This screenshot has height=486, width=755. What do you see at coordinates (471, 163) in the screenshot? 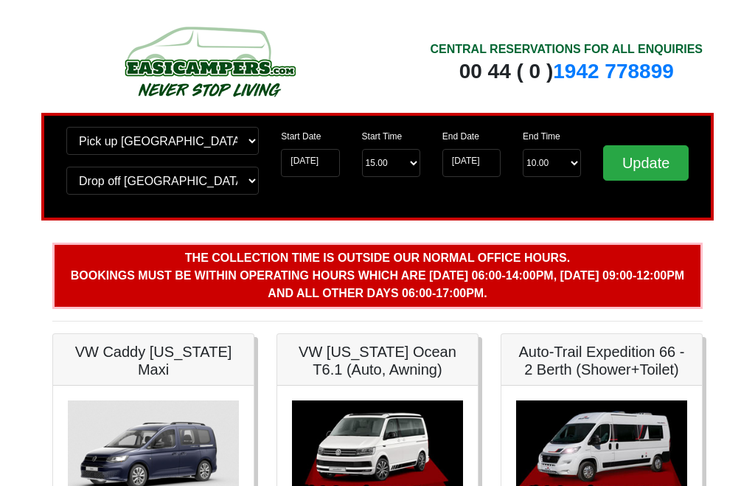
I see `input: Return Date` at bounding box center [471, 163].